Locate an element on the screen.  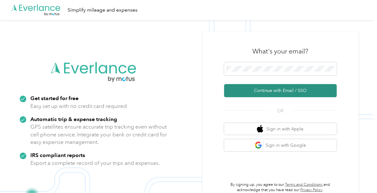
button: apple logoSign in with Apple is located at coordinates (280, 129).